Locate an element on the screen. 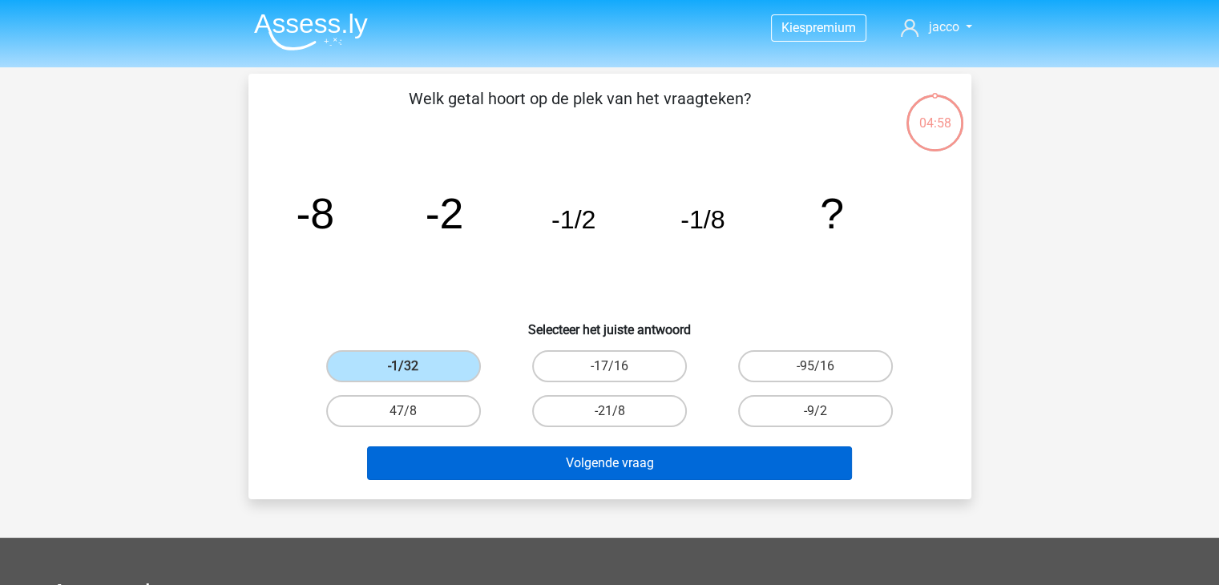 The height and width of the screenshot is (585, 1219). tspan: -1/8 is located at coordinates (703, 220).